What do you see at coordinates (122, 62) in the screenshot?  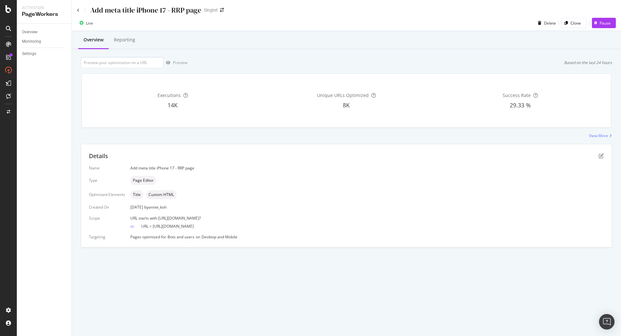 I see `input: Preview your optimization on a URL` at bounding box center [122, 62].